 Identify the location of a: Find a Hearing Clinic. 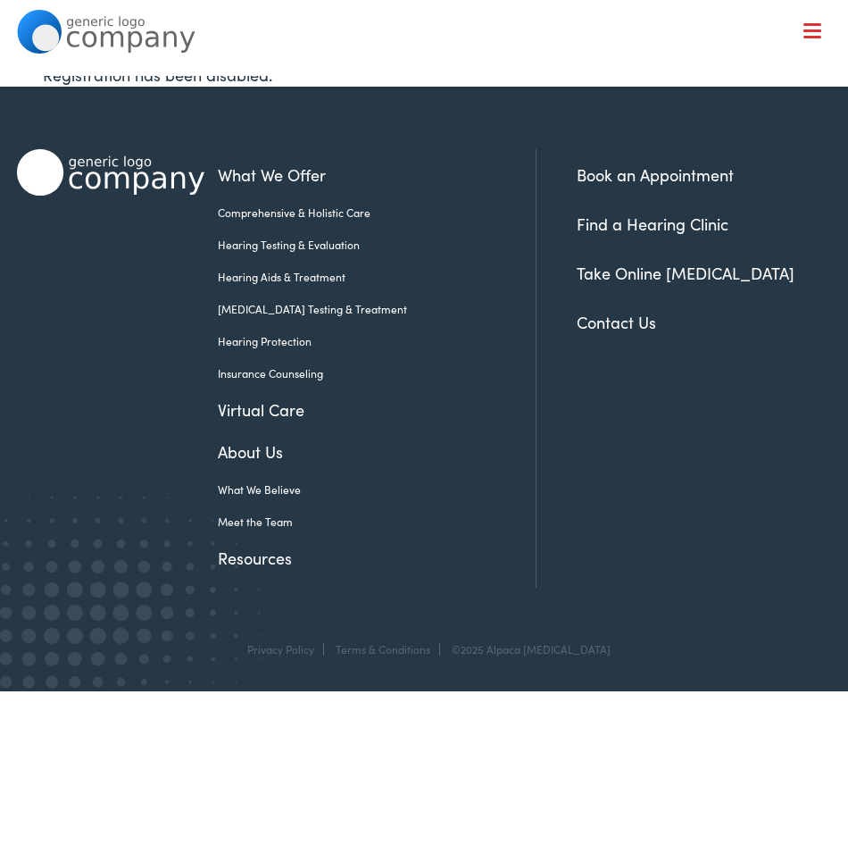
(653, 223).